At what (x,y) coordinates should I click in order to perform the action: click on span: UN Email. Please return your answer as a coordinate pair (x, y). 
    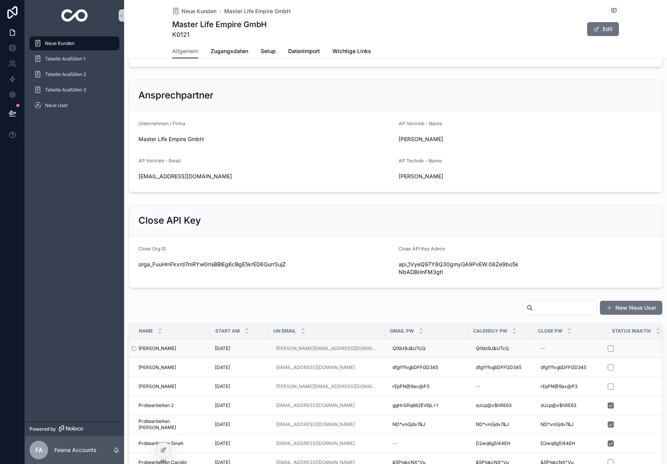
    Looking at the image, I should click on (285, 331).